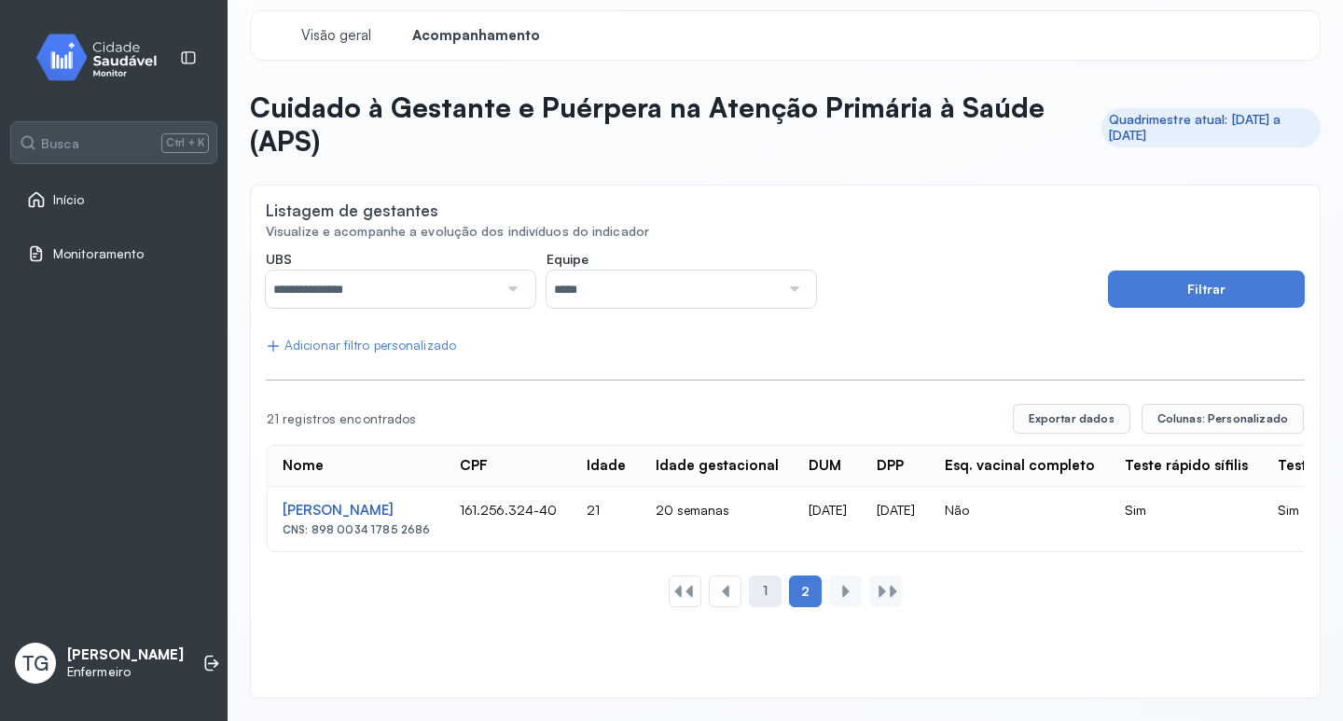  Describe the element at coordinates (185, 143) in the screenshot. I see `span: Ctrl + K` at that location.